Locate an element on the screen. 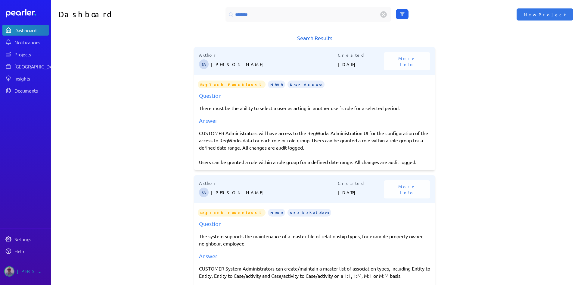 This screenshot has height=285, width=578. a: Help is located at coordinates (26, 251).